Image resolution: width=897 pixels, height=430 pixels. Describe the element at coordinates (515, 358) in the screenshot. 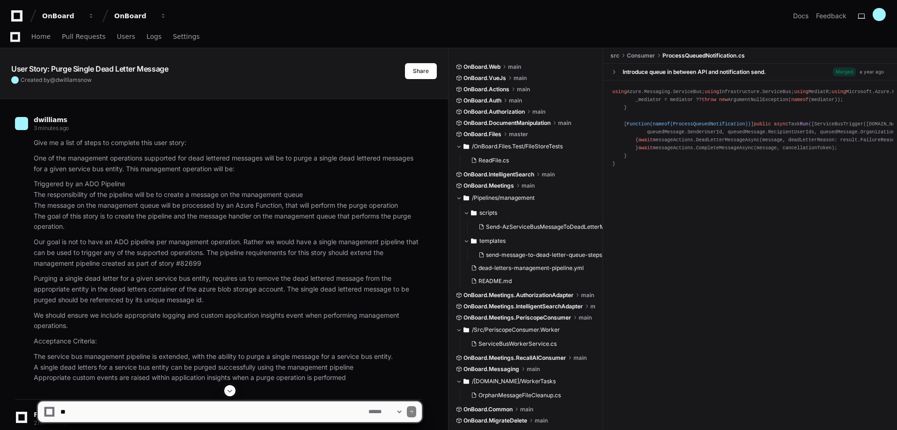

I see `span: OnBoard.Meetings.RecallAIConsumer` at that location.